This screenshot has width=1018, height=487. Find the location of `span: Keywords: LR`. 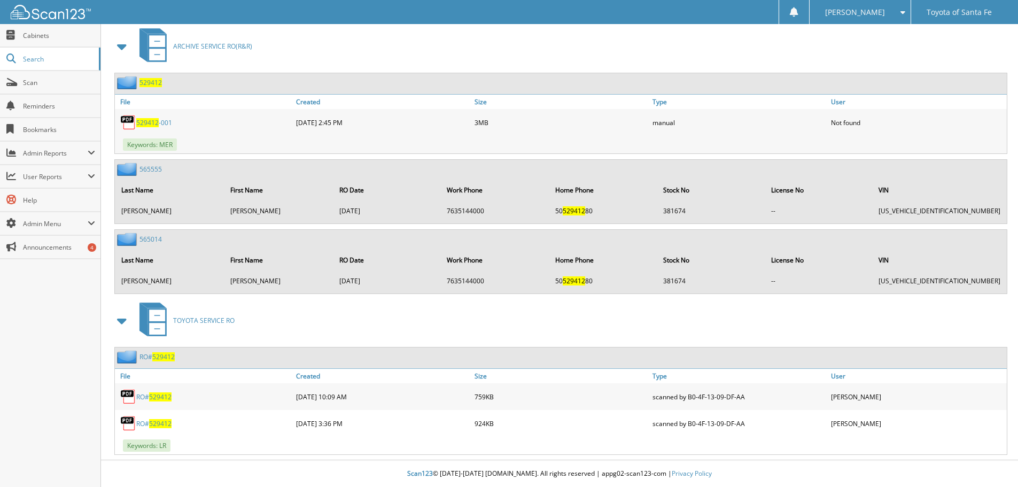

span: Keywords: LR is located at coordinates (146, 445).